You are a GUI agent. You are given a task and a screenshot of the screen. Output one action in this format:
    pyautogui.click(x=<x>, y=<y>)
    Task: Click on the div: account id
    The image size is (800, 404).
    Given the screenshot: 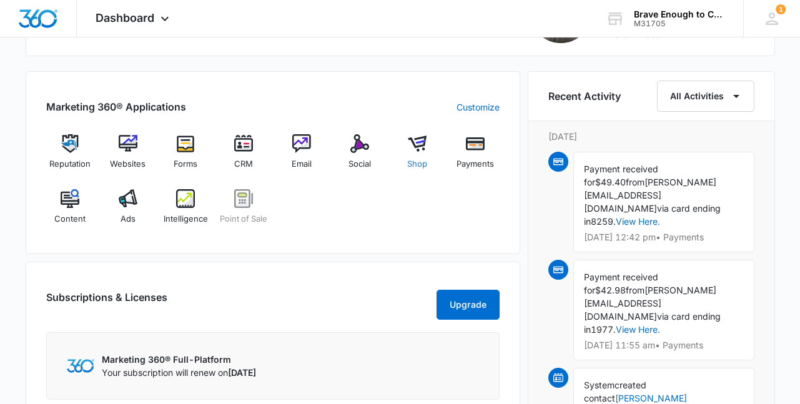 What is the action you would take?
    pyautogui.click(x=680, y=24)
    